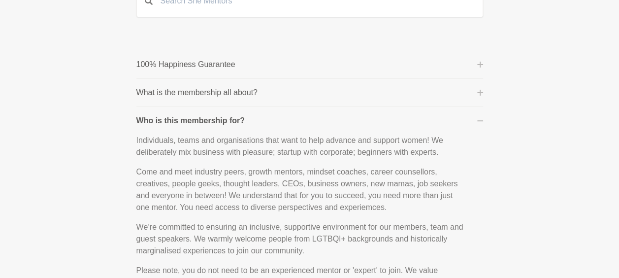  Describe the element at coordinates (197, 93) in the screenshot. I see `p: What is the membership all about?` at that location.